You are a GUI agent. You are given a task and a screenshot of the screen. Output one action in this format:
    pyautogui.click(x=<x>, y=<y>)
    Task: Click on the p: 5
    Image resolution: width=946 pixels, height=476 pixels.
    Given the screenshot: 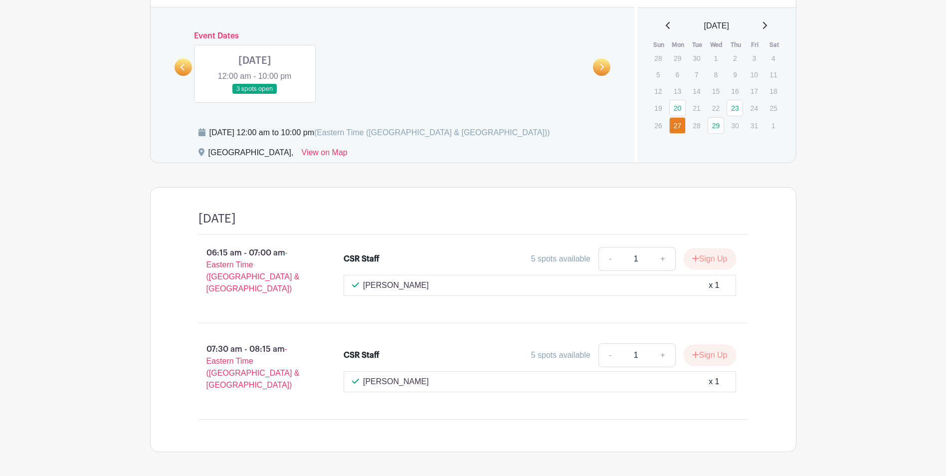 What is the action you would take?
    pyautogui.click(x=658, y=74)
    